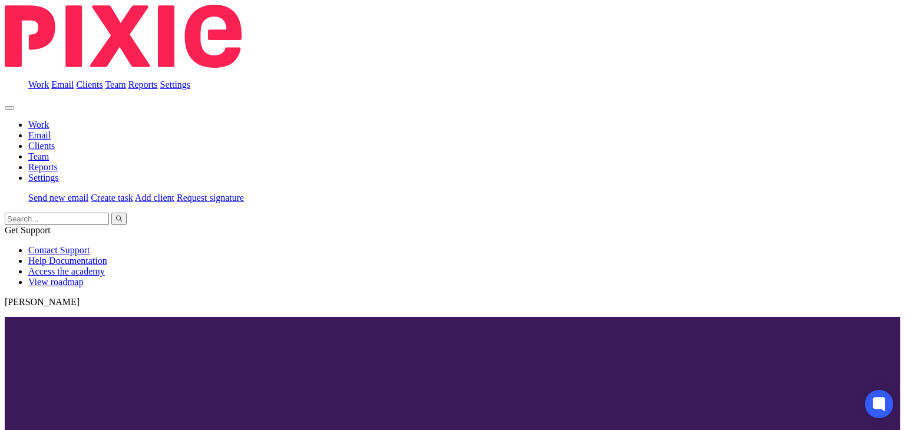 The width and height of the screenshot is (905, 430). Describe the element at coordinates (210, 197) in the screenshot. I see `a: Request signature` at that location.